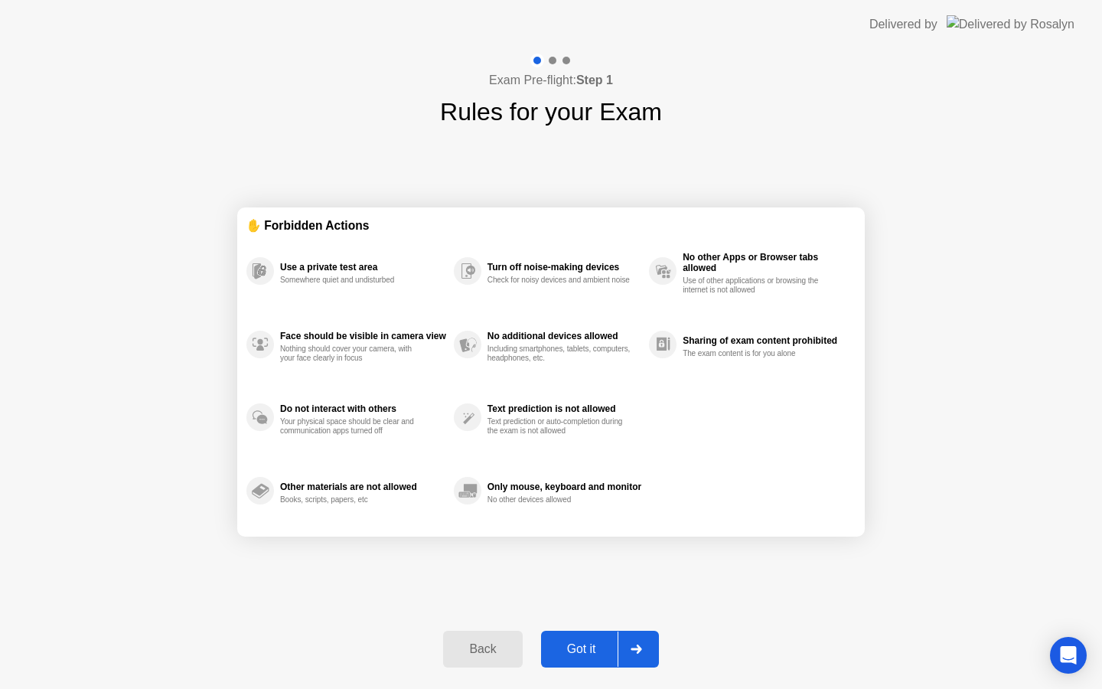 This screenshot has width=1102, height=689. I want to click on div: No other devices allowed, so click(559, 500).